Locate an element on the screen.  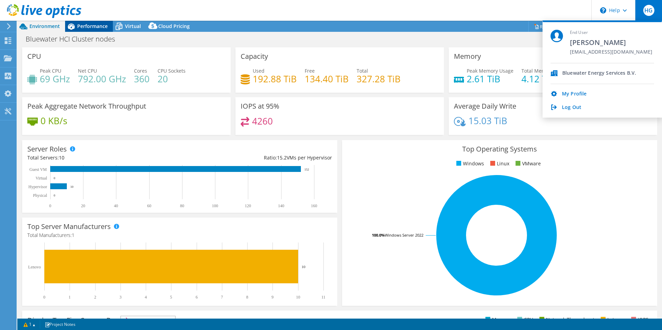
h4: Total Manufacturers: is located at coordinates (180, 235).